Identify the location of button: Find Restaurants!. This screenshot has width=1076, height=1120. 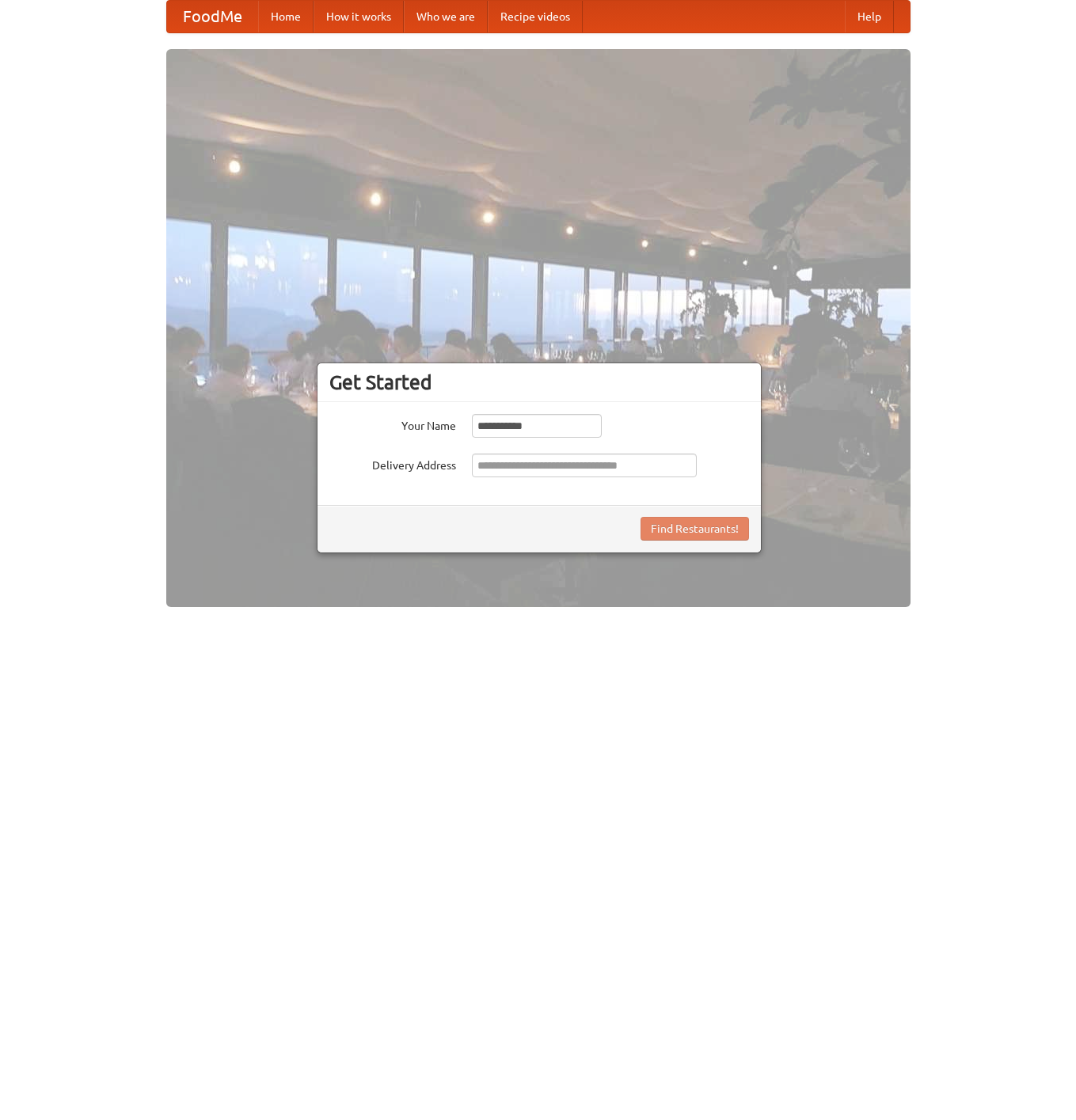
(695, 529).